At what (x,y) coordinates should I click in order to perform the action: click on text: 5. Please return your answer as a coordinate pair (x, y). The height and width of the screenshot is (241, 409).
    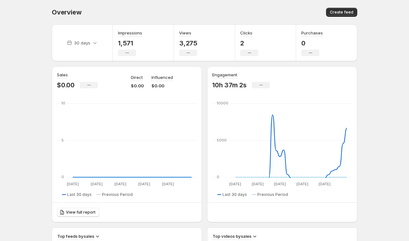
    Looking at the image, I should click on (62, 140).